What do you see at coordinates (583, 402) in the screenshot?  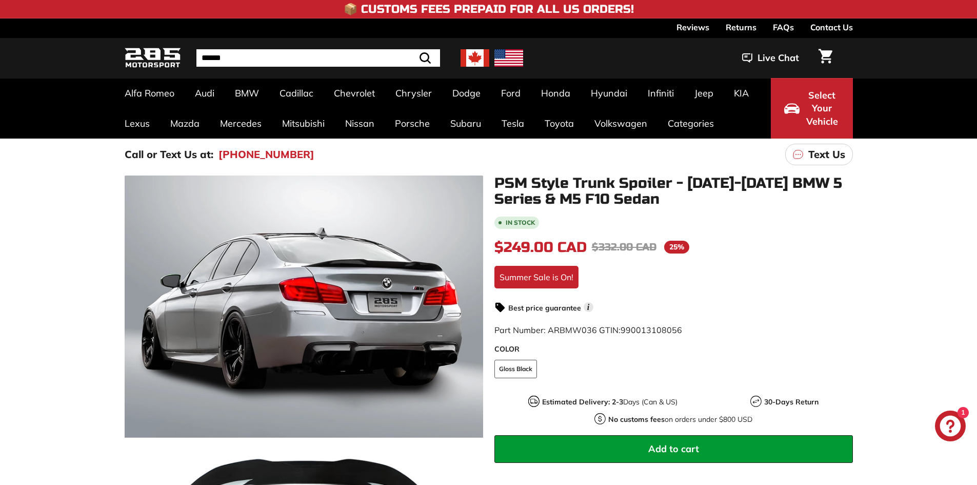 I see `strong: Estimated Delivery: 2-3` at bounding box center [583, 402].